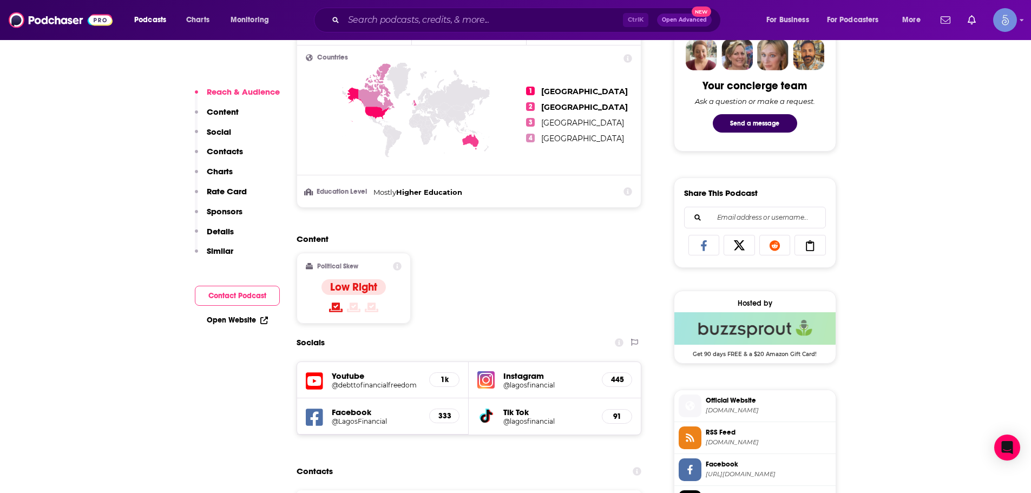 The image size is (1031, 493). I want to click on span: Official Website, so click(768, 400).